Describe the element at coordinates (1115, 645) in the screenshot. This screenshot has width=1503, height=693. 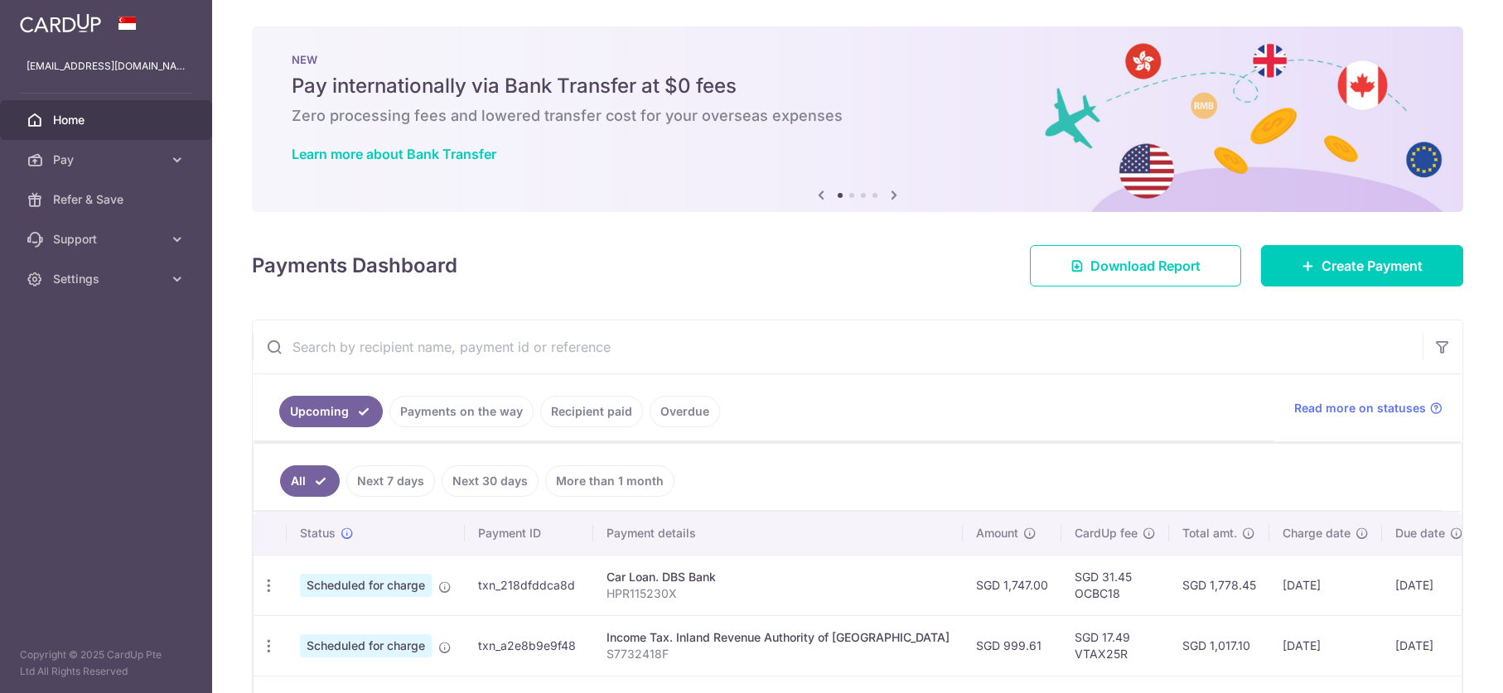
I see `td: SGD 17.49 VTAX25R` at that location.